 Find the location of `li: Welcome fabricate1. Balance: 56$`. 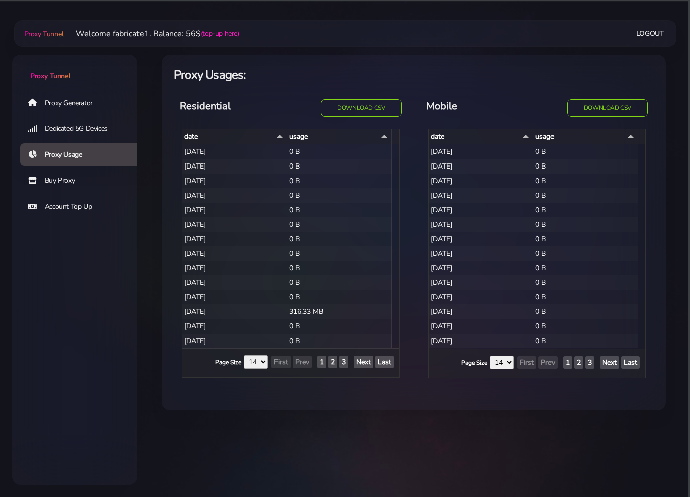

li: Welcome fabricate1. Balance: 56$ is located at coordinates (151, 34).